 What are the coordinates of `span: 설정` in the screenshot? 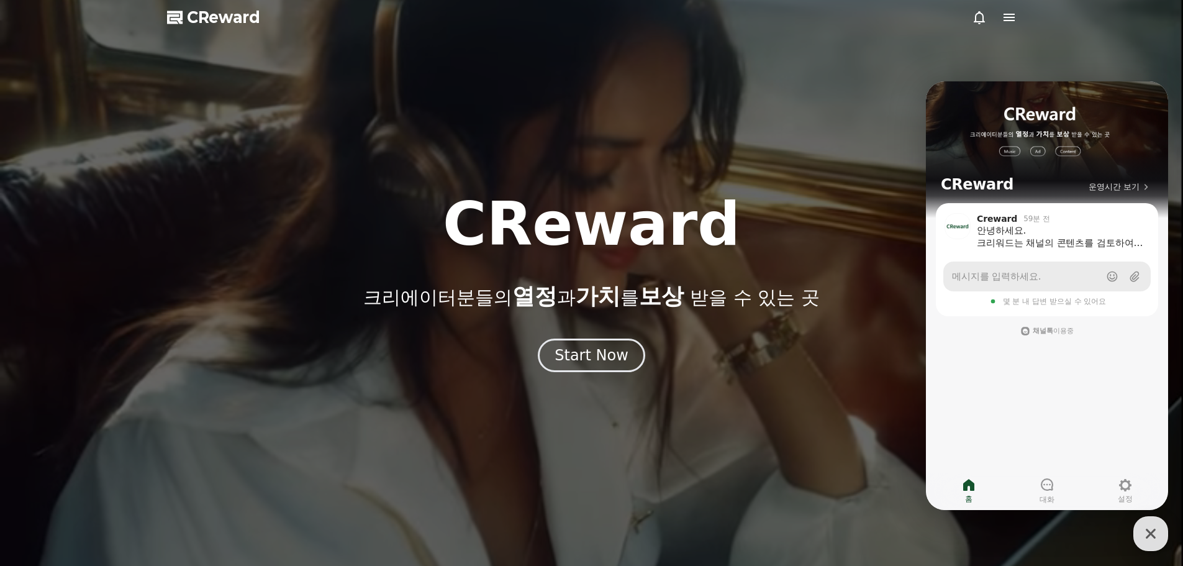 It's located at (199, 417).